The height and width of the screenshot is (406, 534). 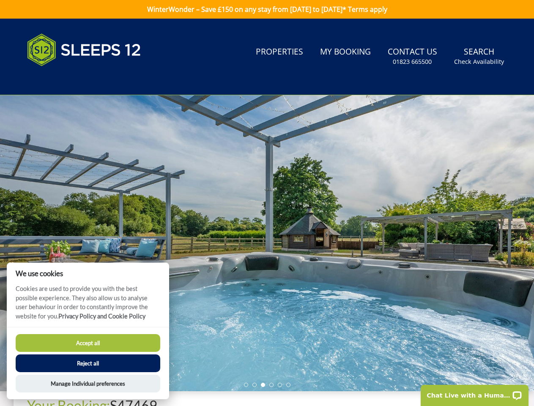 What do you see at coordinates (84, 50) in the screenshot?
I see `img: Sleeps 12` at bounding box center [84, 50].